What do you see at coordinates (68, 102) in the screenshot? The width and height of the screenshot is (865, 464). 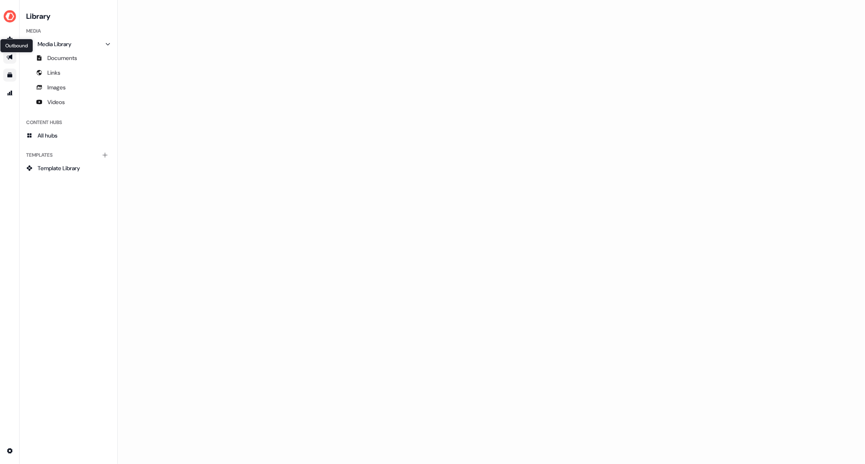 I see `a: Videos` at bounding box center [68, 102].